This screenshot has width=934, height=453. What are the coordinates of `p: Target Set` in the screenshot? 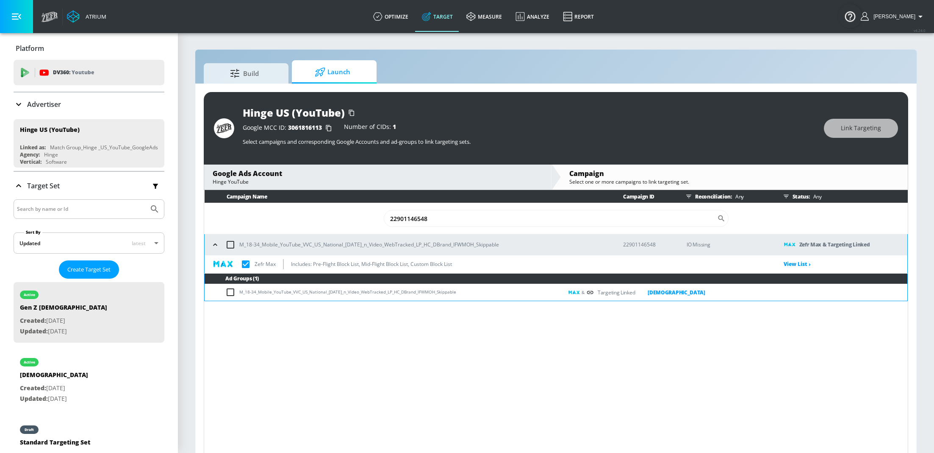 It's located at (43, 186).